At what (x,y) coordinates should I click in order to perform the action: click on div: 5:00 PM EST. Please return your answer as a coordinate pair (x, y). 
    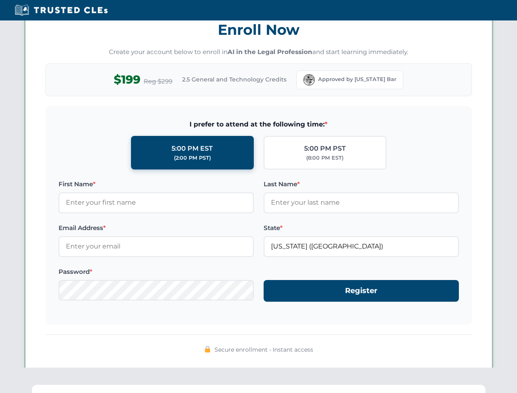
    Looking at the image, I should click on (192, 149).